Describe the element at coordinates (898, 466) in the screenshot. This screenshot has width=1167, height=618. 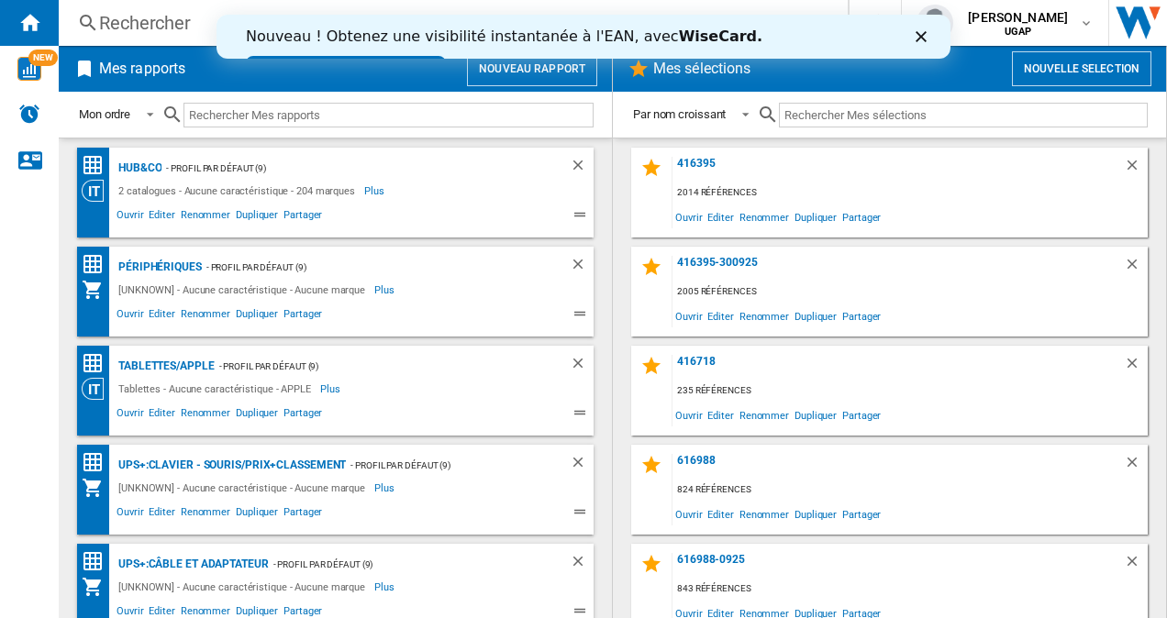
I see `div: 616988` at that location.